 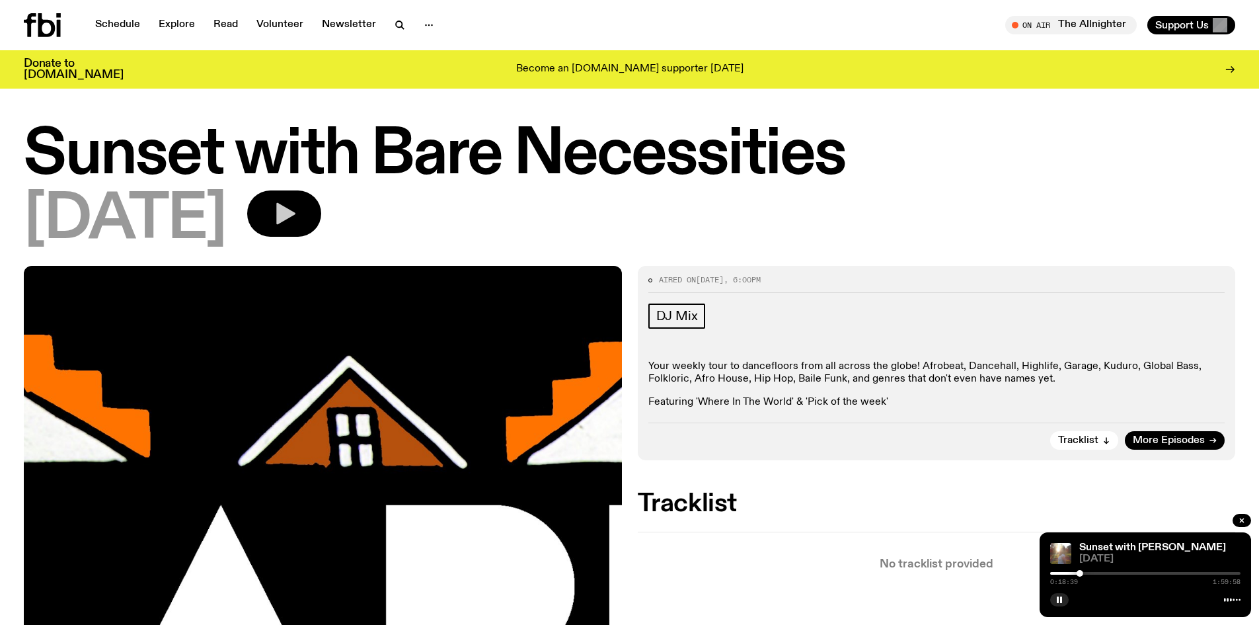 I want to click on span: 0:18:39, so click(x=1064, y=582).